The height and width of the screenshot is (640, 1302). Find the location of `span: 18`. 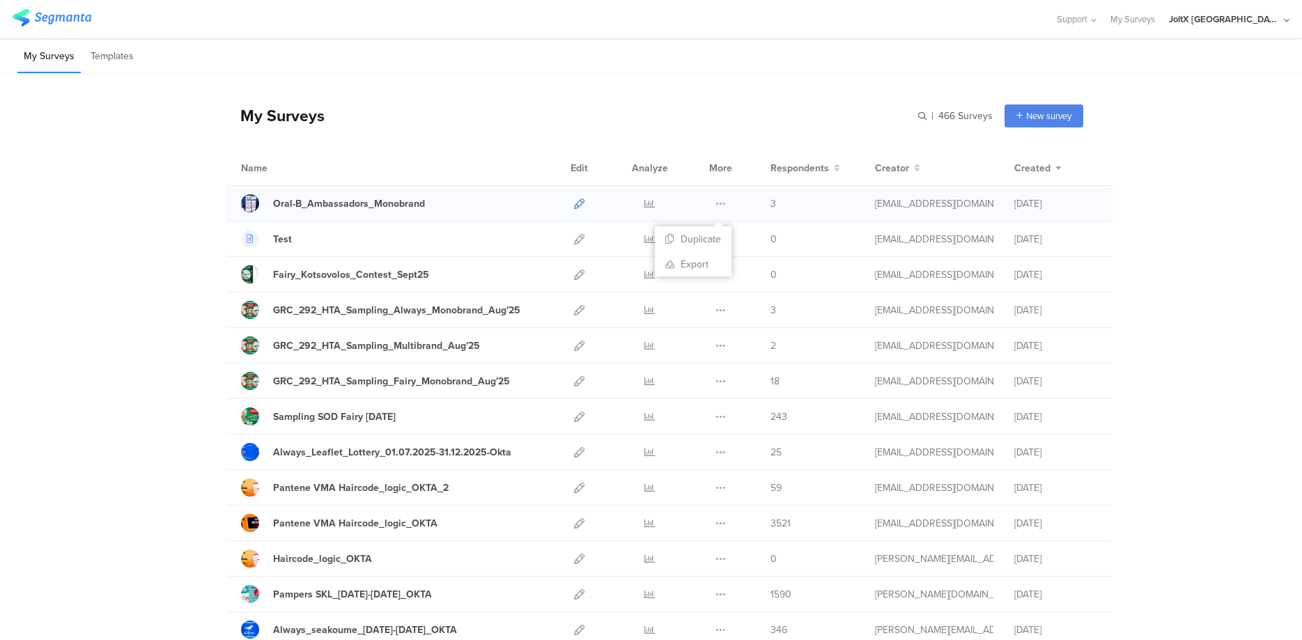

span: 18 is located at coordinates (774, 381).